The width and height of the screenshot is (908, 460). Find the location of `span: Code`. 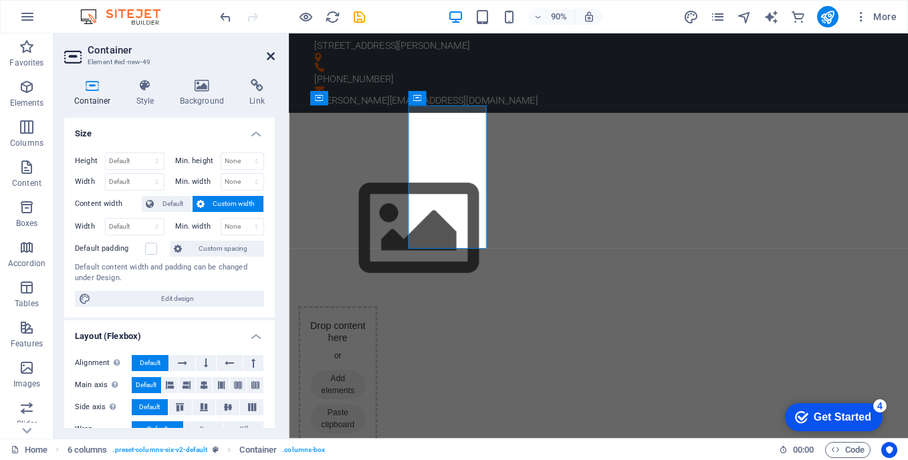

span: Code is located at coordinates (848, 450).